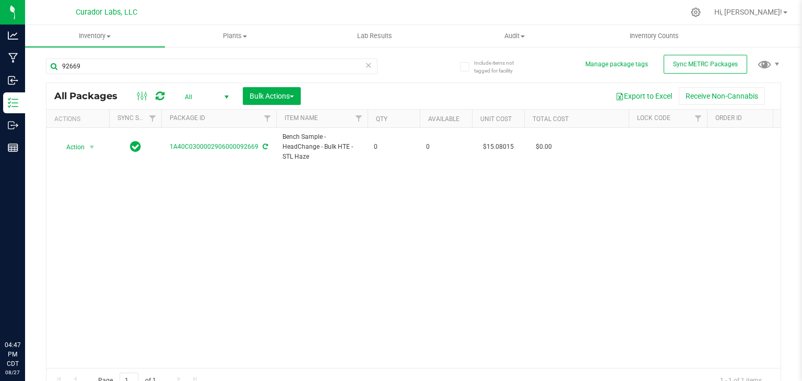  Describe the element at coordinates (264, 147) in the screenshot. I see `span: Sync from Compliance System` at that location.